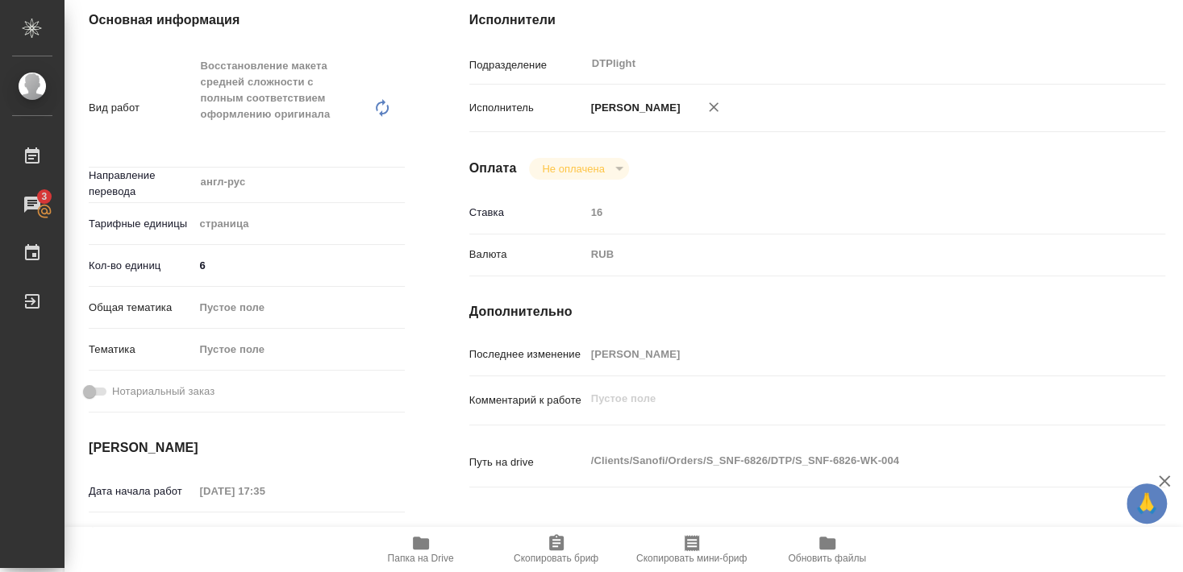 This screenshot has width=1183, height=572. What do you see at coordinates (527, 463) in the screenshot?
I see `p: Путь на drive` at bounding box center [527, 463].